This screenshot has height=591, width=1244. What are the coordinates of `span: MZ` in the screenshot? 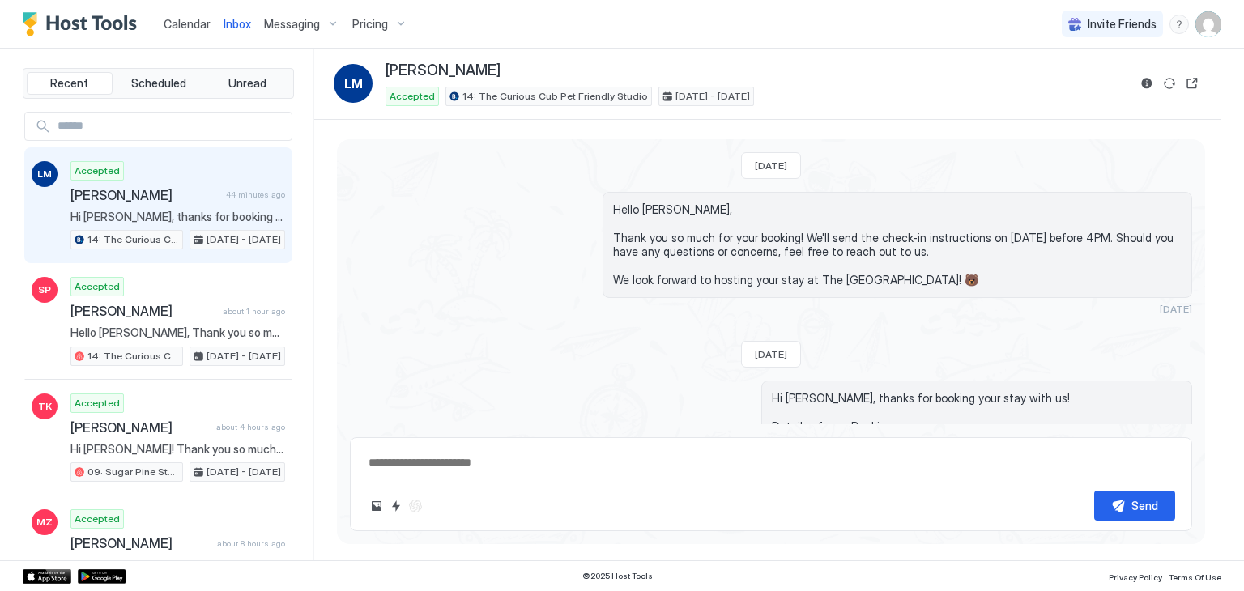 It's located at (45, 522).